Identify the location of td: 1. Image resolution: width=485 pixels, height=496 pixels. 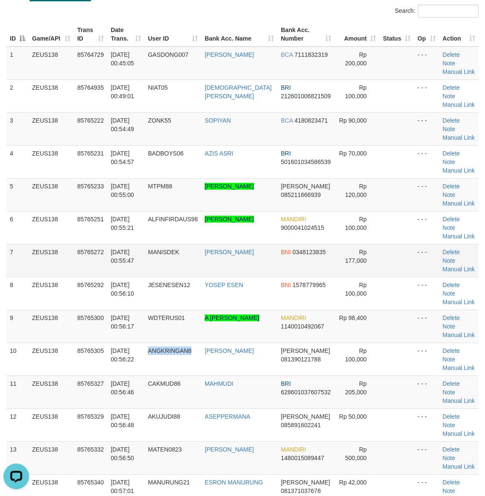
(18, 63).